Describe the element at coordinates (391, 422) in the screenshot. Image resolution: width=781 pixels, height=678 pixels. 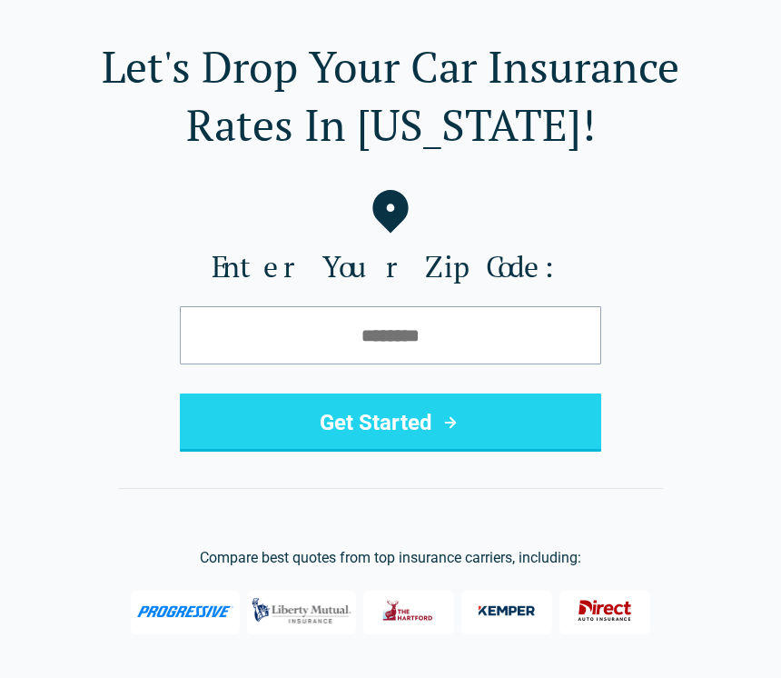
I see `button: Get Started` at that location.